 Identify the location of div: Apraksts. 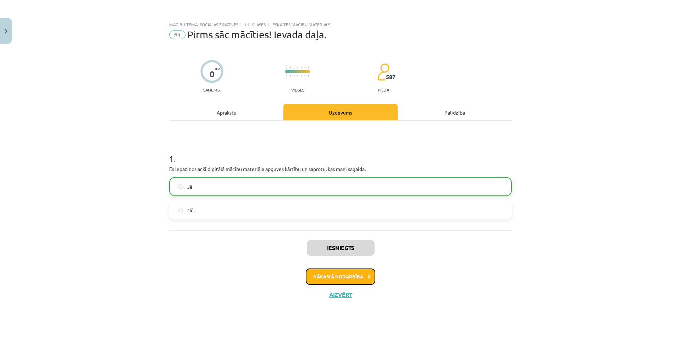
(226, 112).